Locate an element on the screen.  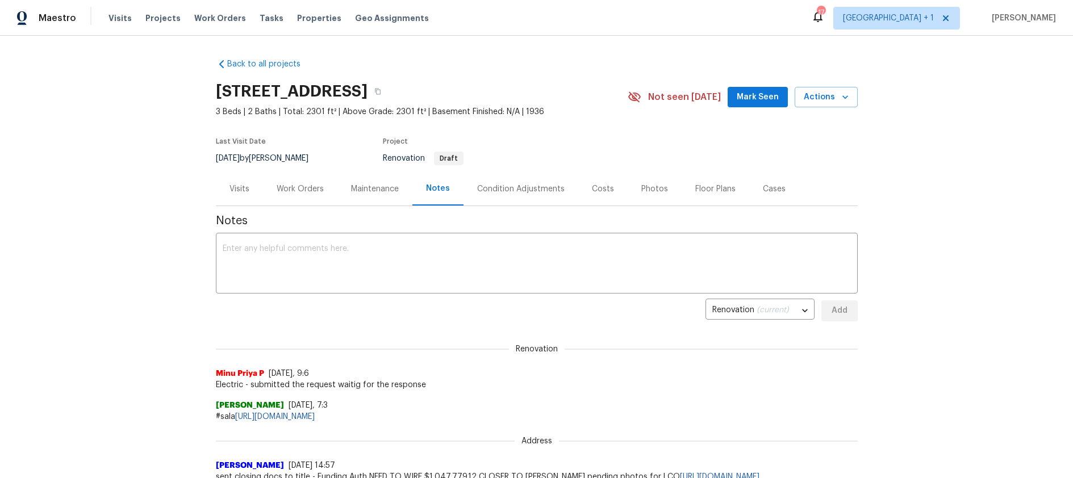
span: #sala is located at coordinates (537, 417).